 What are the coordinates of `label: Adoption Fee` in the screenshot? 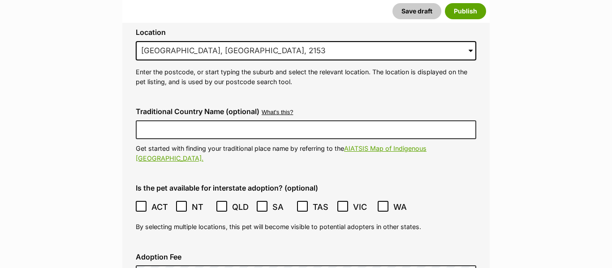 It's located at (306, 257).